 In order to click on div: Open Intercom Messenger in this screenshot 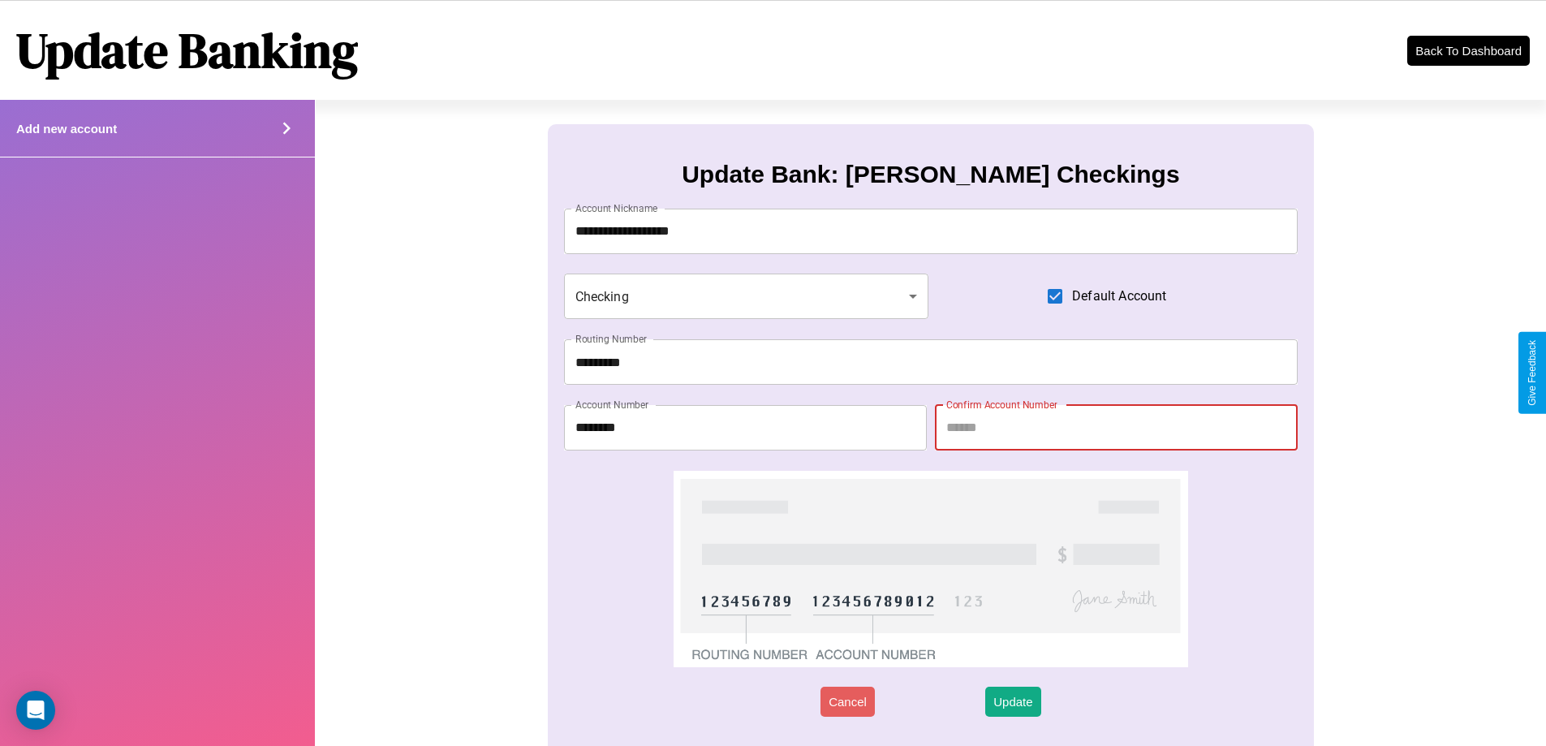, I will do `click(36, 710)`.